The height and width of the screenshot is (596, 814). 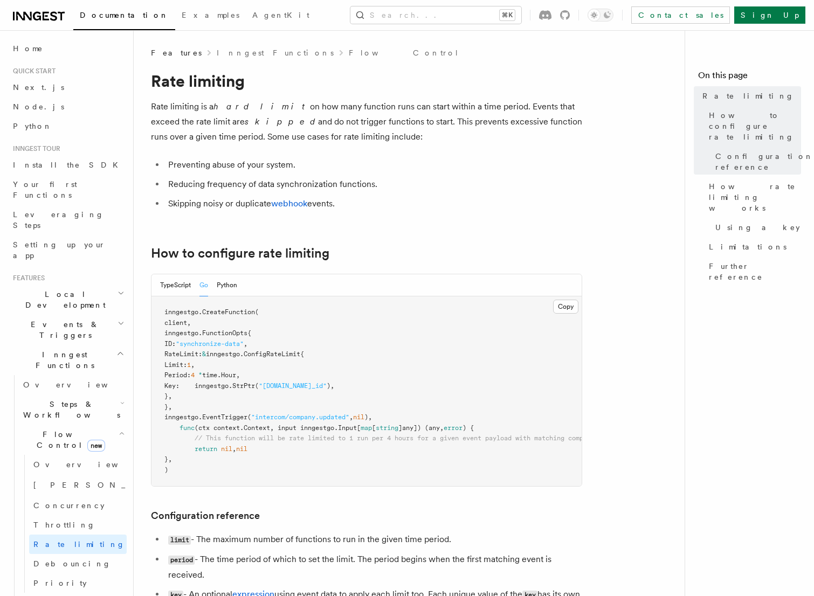 What do you see at coordinates (176, 365) in the screenshot?
I see `span: Limit:` at bounding box center [176, 365].